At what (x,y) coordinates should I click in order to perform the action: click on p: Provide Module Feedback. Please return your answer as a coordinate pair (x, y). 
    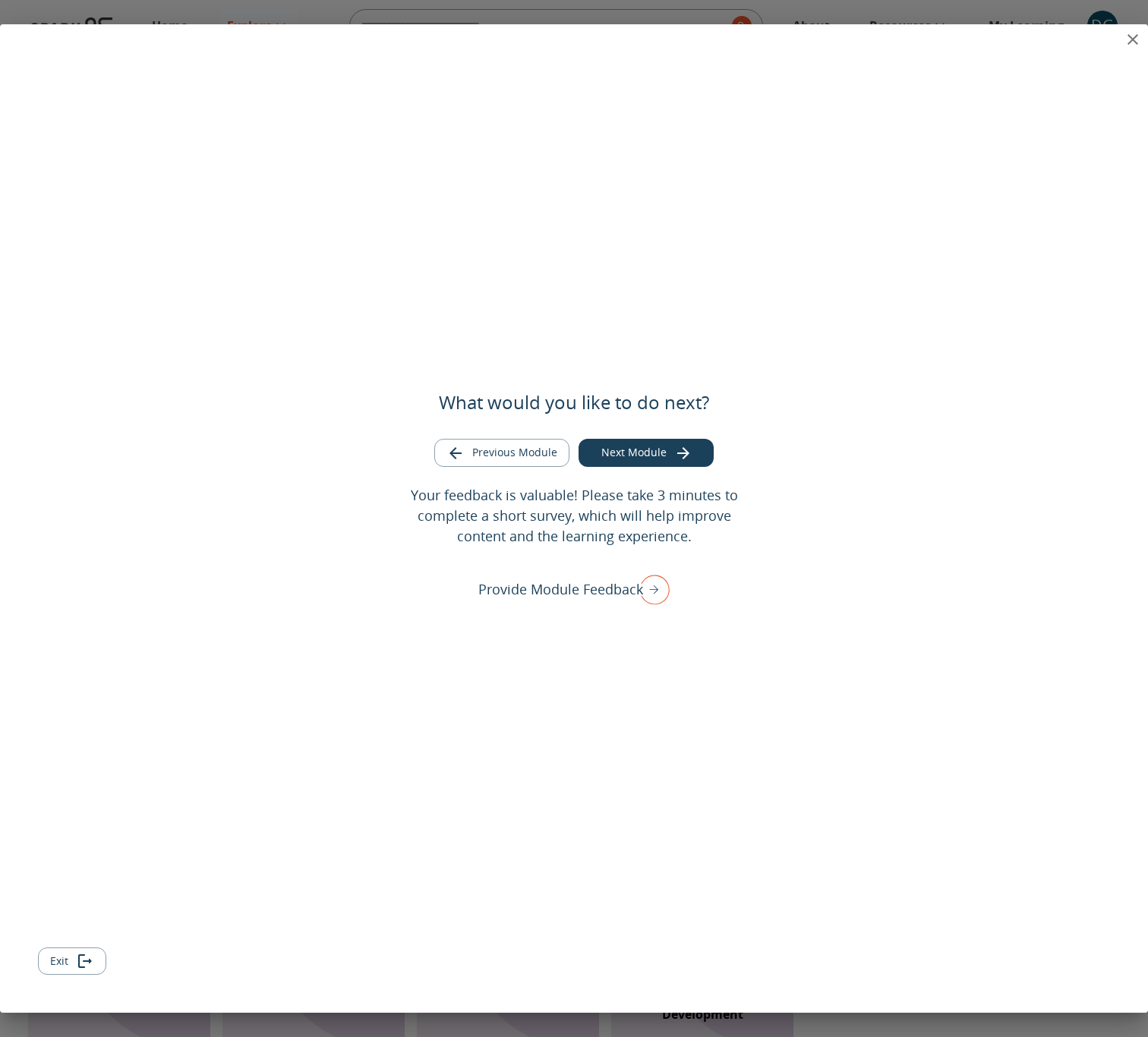
    Looking at the image, I should click on (560, 589).